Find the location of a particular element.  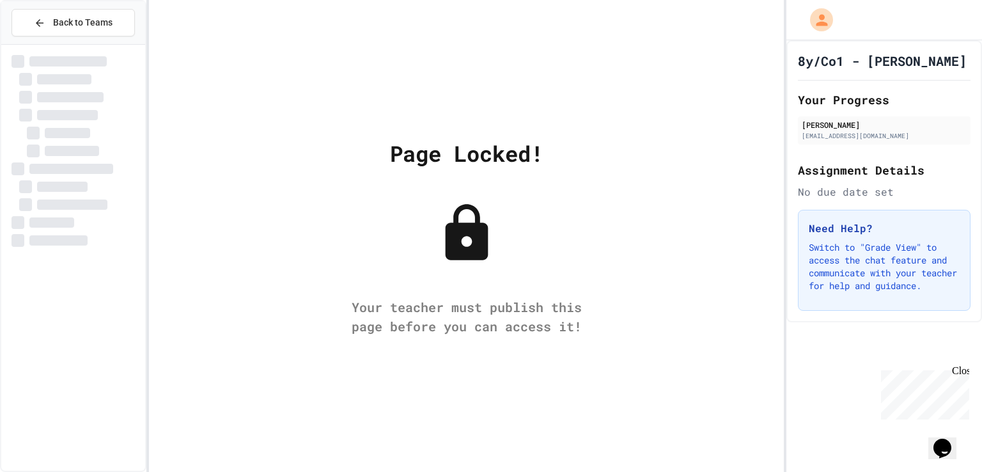

button: Back to Teams is located at coordinates (73, 22).